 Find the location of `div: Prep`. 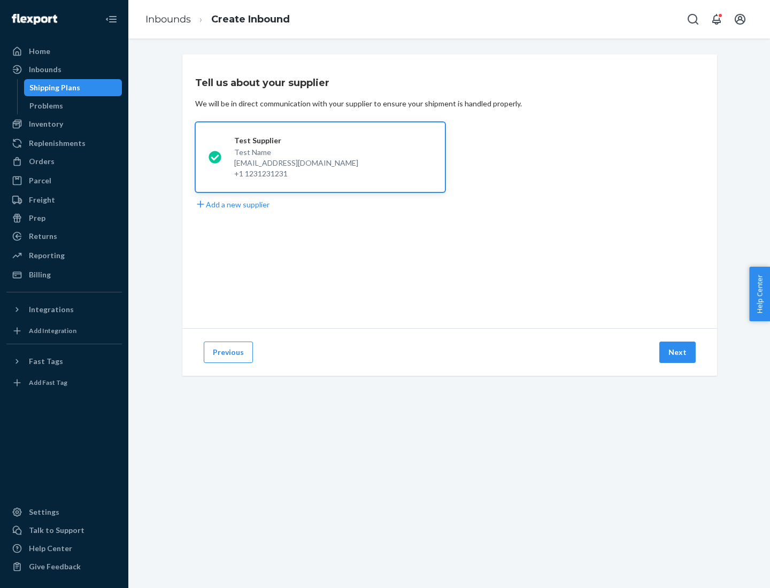

div: Prep is located at coordinates (37, 218).